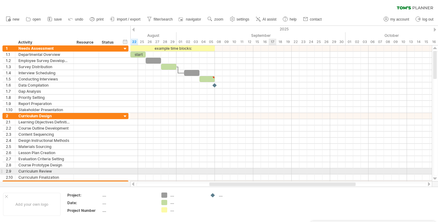 Image resolution: width=438 pixels, height=222 pixels. I want to click on div: Lesson Plan Creation, so click(44, 153).